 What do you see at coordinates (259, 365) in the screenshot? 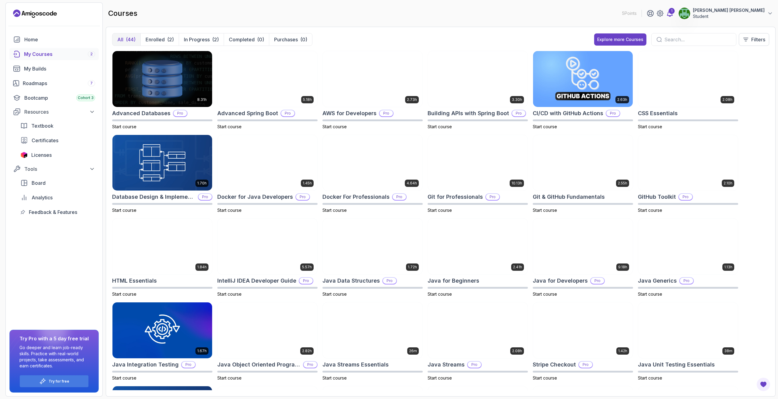
I see `h2: Java Object Oriented Programming` at bounding box center [259, 365].